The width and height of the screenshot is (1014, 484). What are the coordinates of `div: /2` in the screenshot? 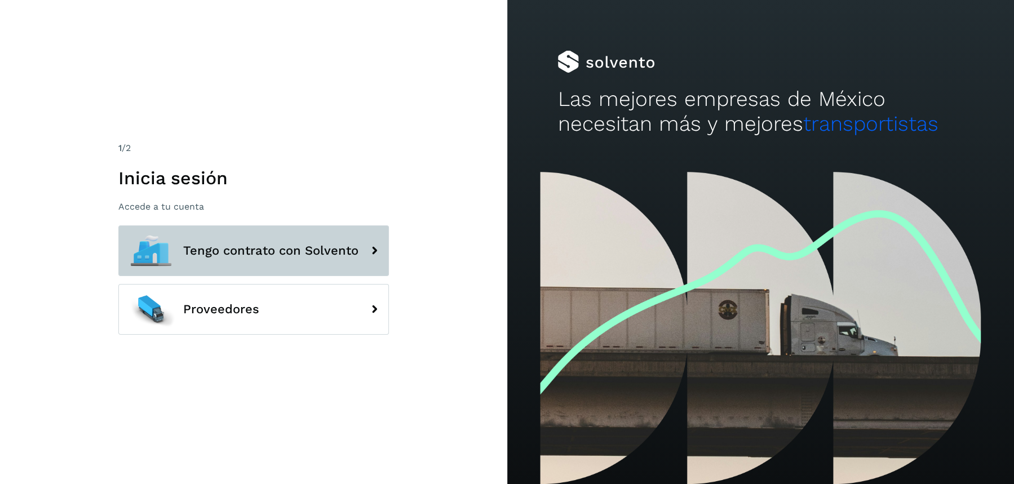 It's located at (254, 148).